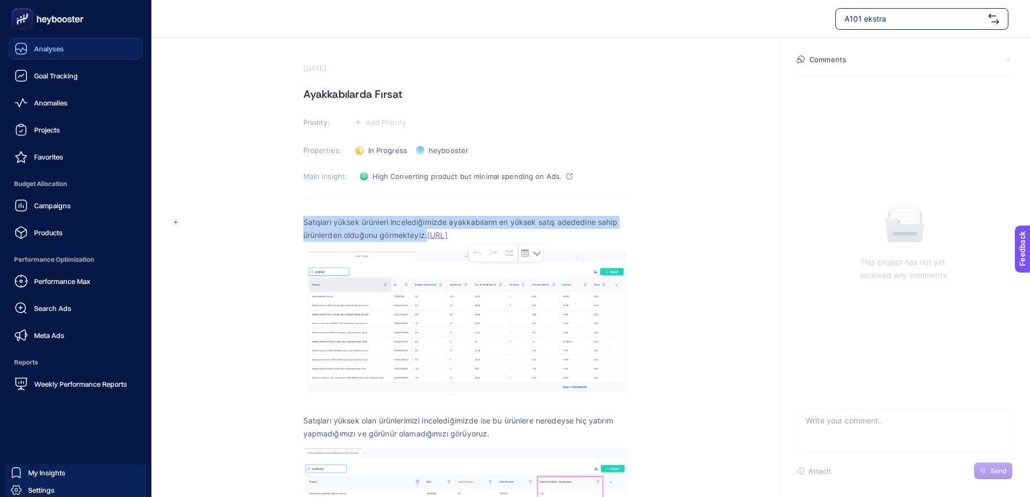  Describe the element at coordinates (76, 232) in the screenshot. I see `a: Products` at that location.